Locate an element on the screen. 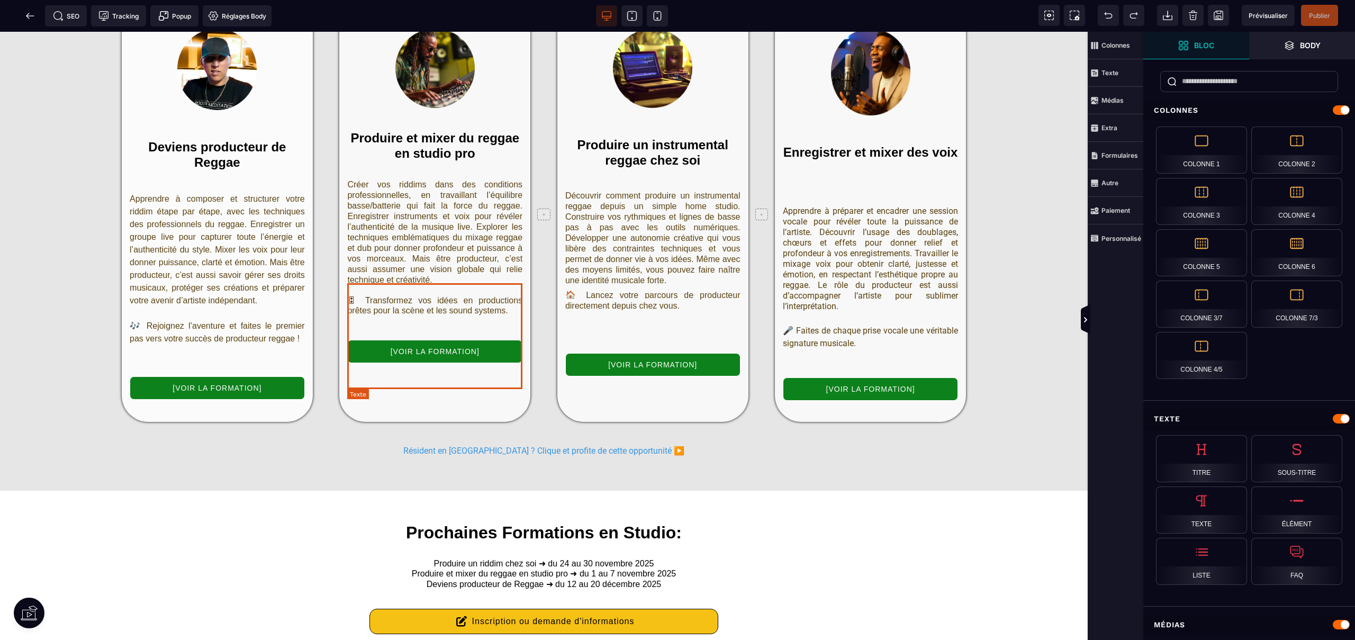 The width and height of the screenshot is (1355, 640). span: SEO is located at coordinates (66, 16).